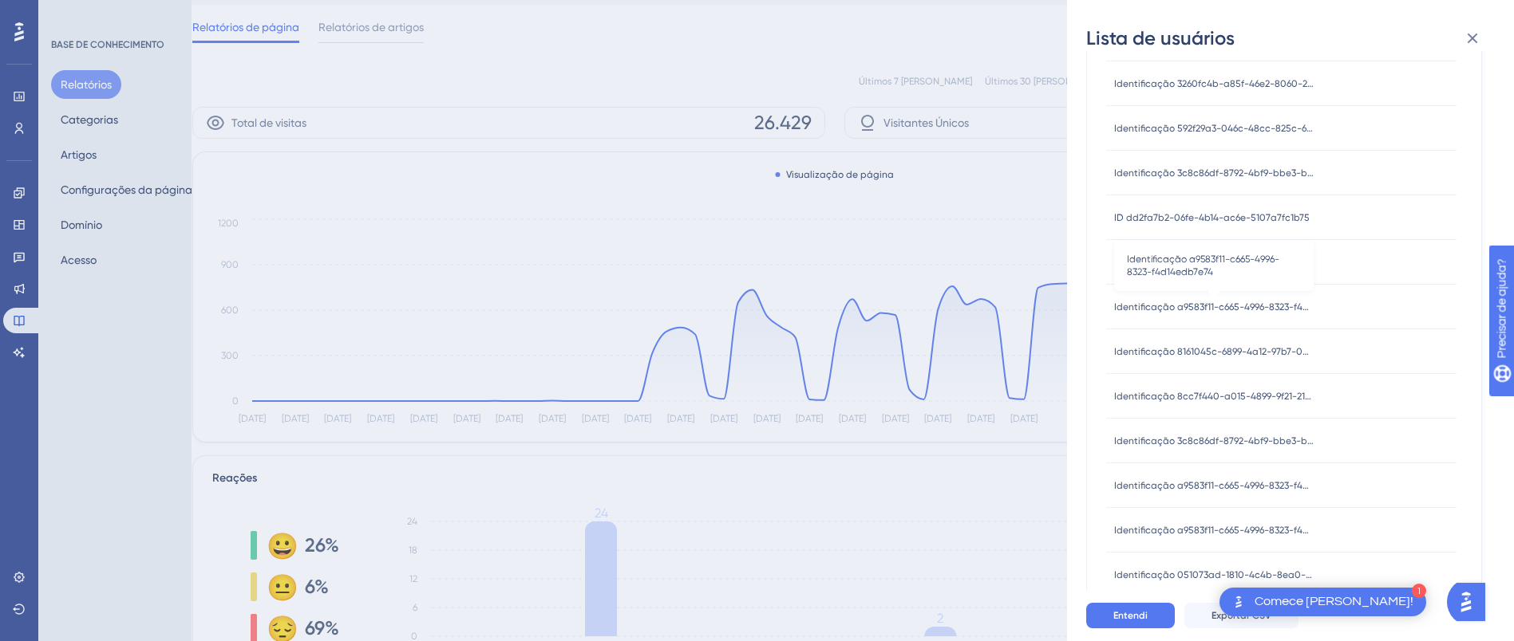 Image resolution: width=1514 pixels, height=641 pixels. What do you see at coordinates (1130, 616) in the screenshot?
I see `button: Entendi` at bounding box center [1130, 616].